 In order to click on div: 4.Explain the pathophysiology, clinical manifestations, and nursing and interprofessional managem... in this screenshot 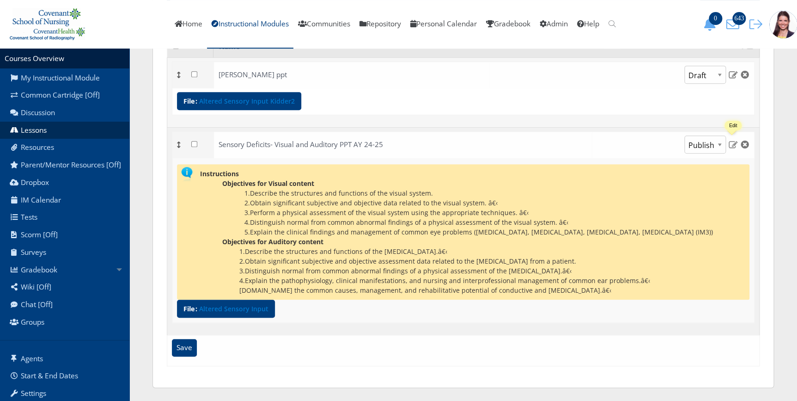, I will do `click(492, 280)`.